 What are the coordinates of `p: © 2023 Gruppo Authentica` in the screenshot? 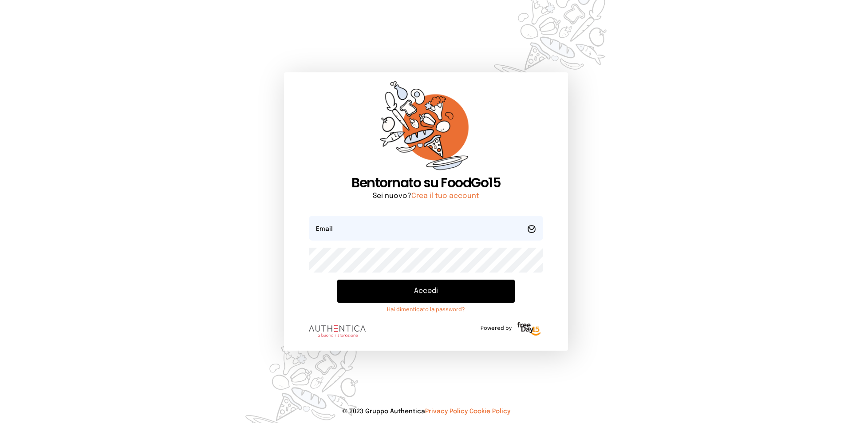 It's located at (426, 411).